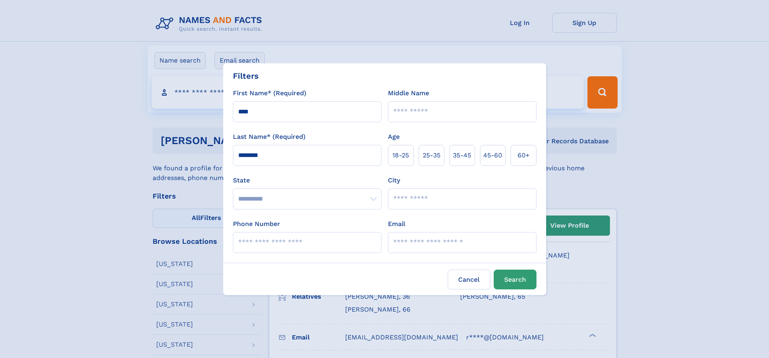 The width and height of the screenshot is (769, 358). What do you see at coordinates (462, 155) in the screenshot?
I see `span: 35‑45` at bounding box center [462, 155].